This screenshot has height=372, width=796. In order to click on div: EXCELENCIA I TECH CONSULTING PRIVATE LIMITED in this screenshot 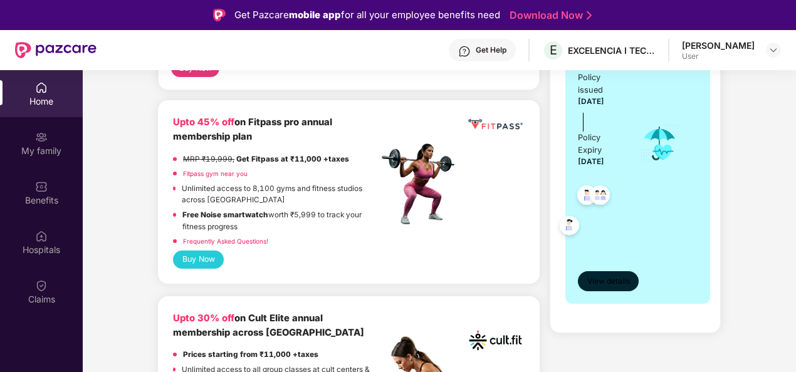, I will do `click(612, 50)`.